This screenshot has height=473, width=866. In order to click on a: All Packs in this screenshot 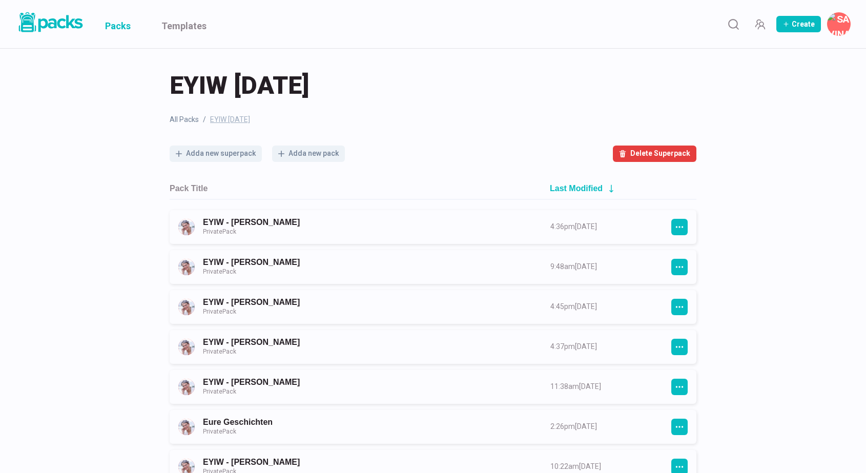, I will do `click(184, 119)`.